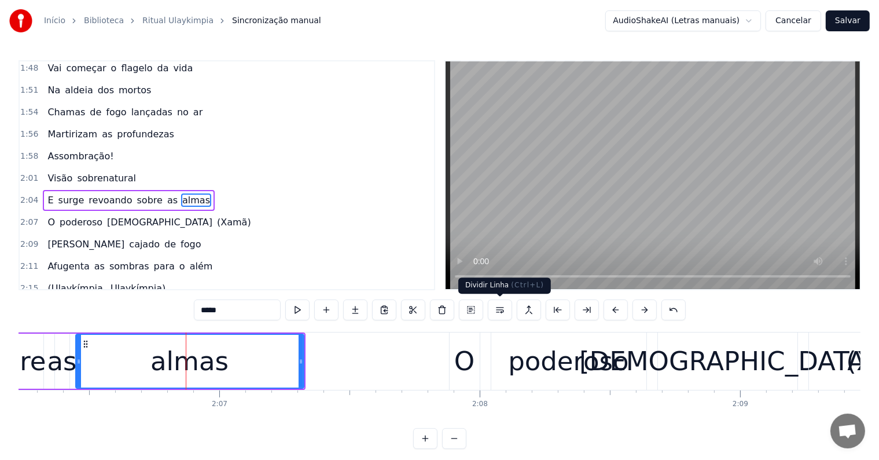  Describe the element at coordinates (277, 21) in the screenshot. I see `span: Sincronização manual` at that location.